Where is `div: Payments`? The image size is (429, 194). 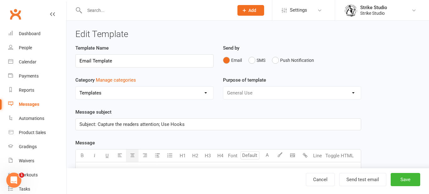 div: Payments is located at coordinates (29, 76).